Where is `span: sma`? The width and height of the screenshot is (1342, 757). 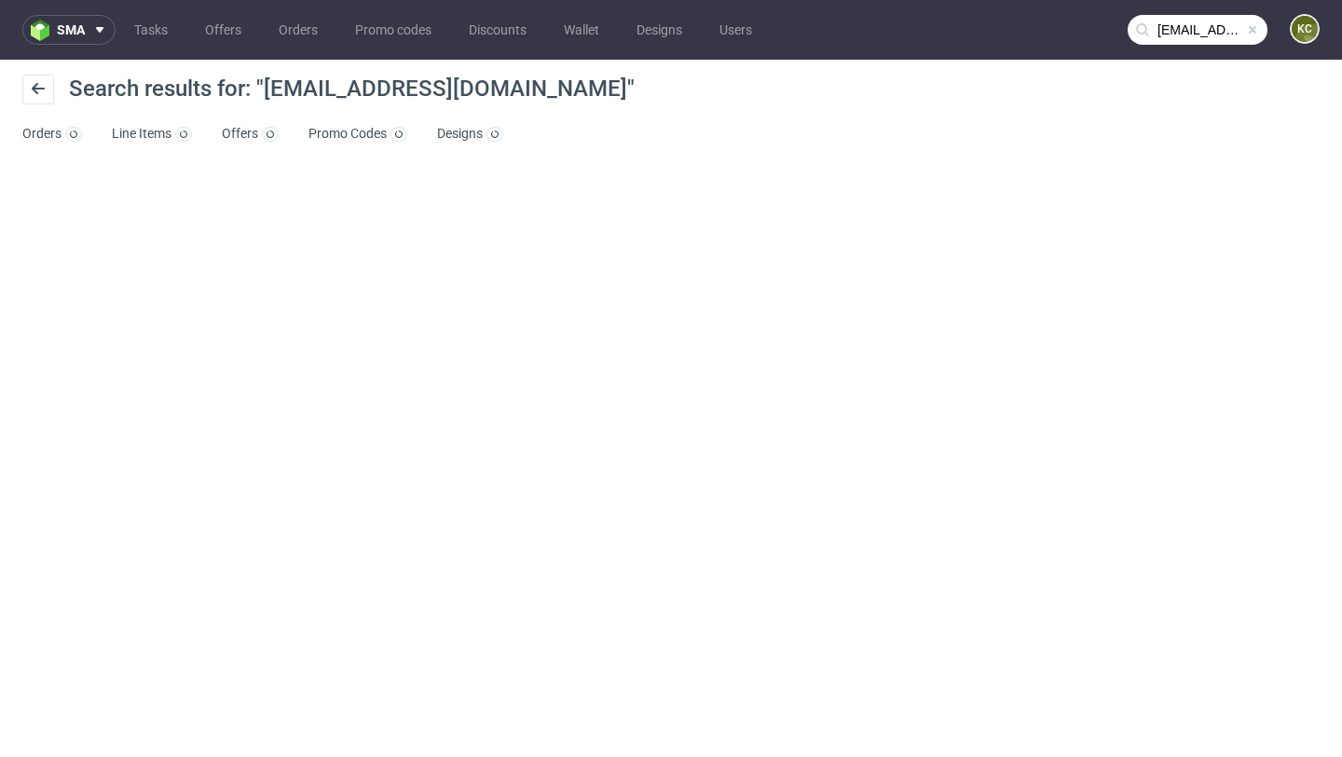 span: sma is located at coordinates (71, 30).